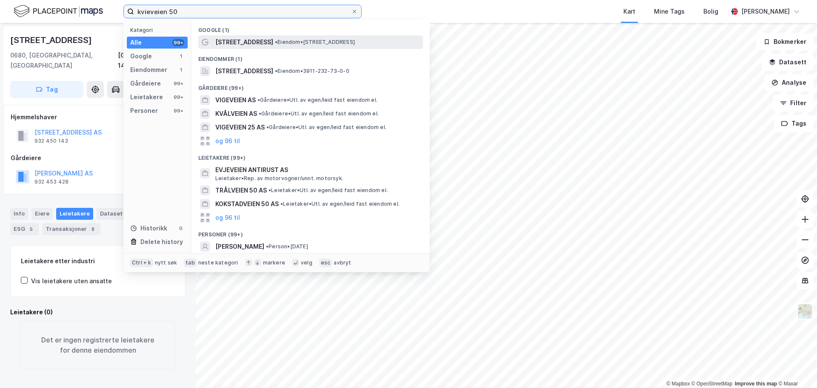 This screenshot has height=388, width=817. I want to click on div: Google (1), so click(311, 28).